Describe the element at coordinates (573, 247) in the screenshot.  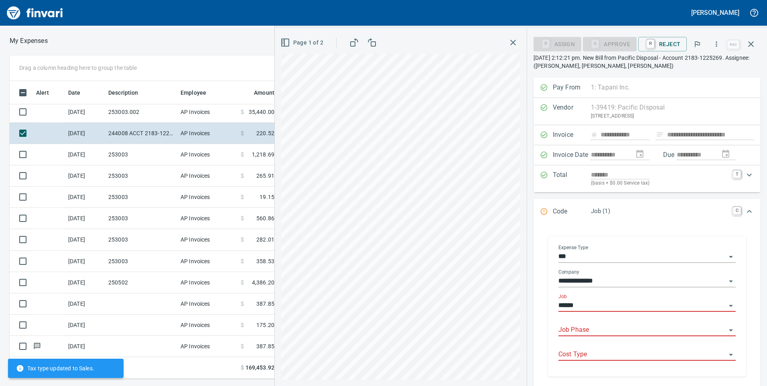
I see `label: Expense Type` at that location.